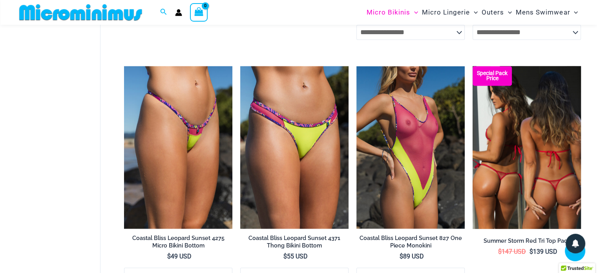 This screenshot has width=597, height=273. What do you see at coordinates (411, 241) in the screenshot?
I see `h2: Coastal Bliss Leopard Sunset 827 One Piece Monokini` at bounding box center [411, 241].